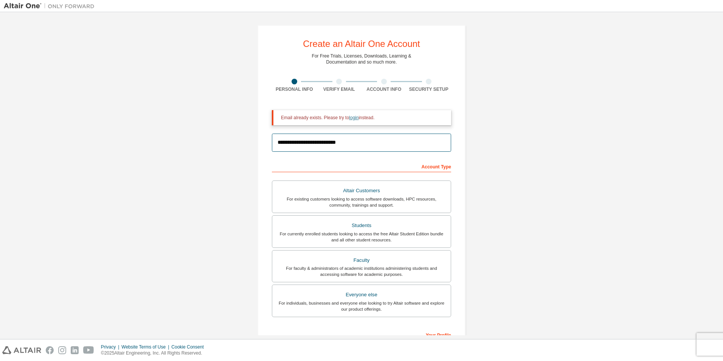 The width and height of the screenshot is (723, 361). Describe the element at coordinates (294, 89) in the screenshot. I see `div: Personal Info` at that location.